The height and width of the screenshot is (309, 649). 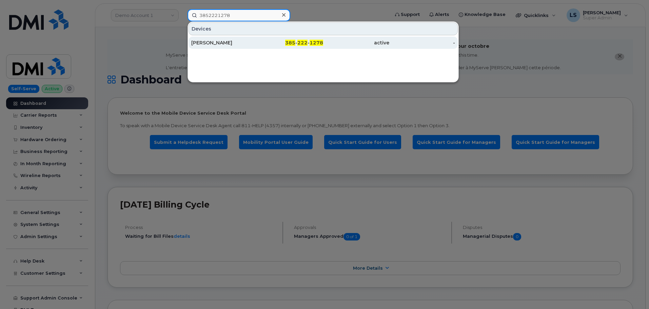 What do you see at coordinates (290, 43) in the screenshot?
I see `span: 385` at bounding box center [290, 43].